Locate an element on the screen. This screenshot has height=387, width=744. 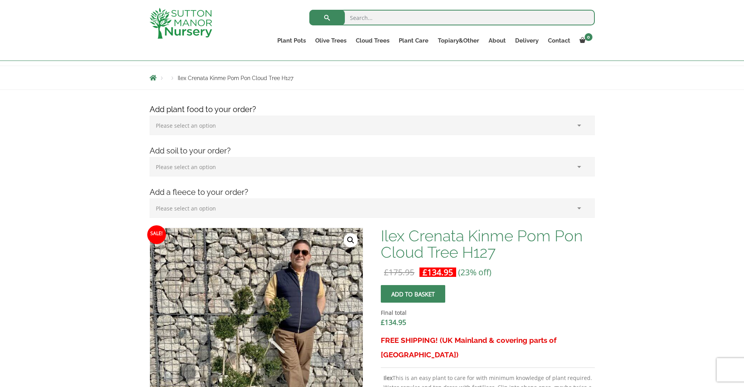
input: Search... is located at coordinates (452, 18).